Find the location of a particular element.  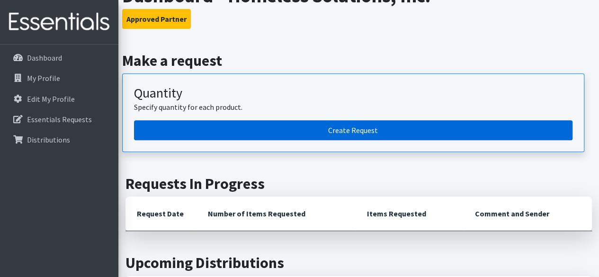

a: My Profile is located at coordinates (59, 78).